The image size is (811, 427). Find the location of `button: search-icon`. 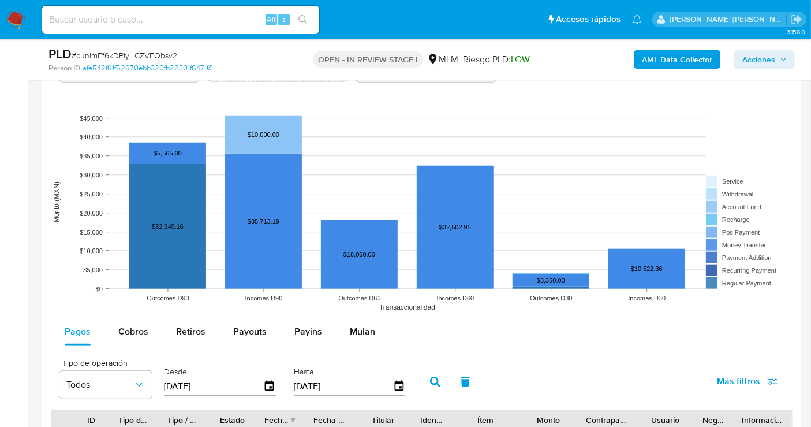

button: search-icon is located at coordinates (303, 20).